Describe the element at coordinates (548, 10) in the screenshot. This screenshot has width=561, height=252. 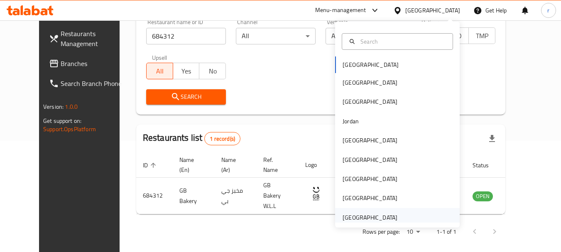
I see `span: r` at that location.